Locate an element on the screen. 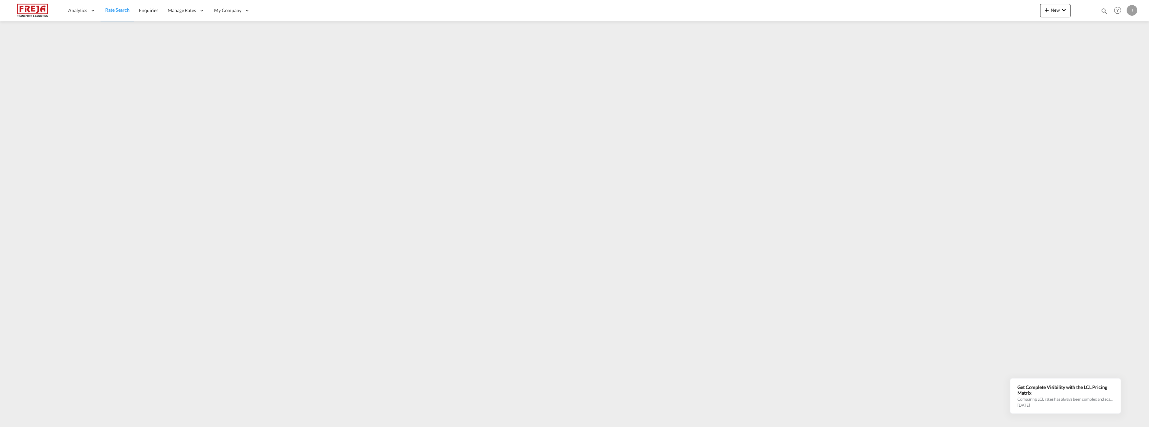  div: J is located at coordinates (1132, 10).